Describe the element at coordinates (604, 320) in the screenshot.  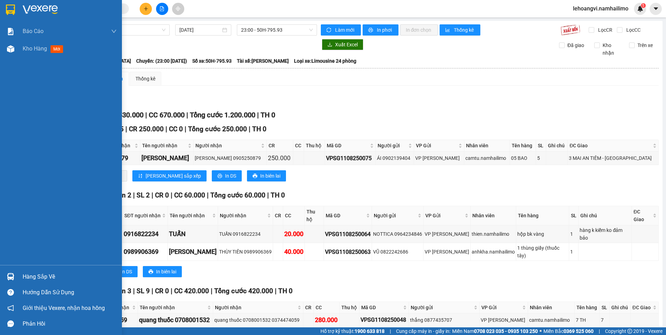
I see `div: 7` at that location.